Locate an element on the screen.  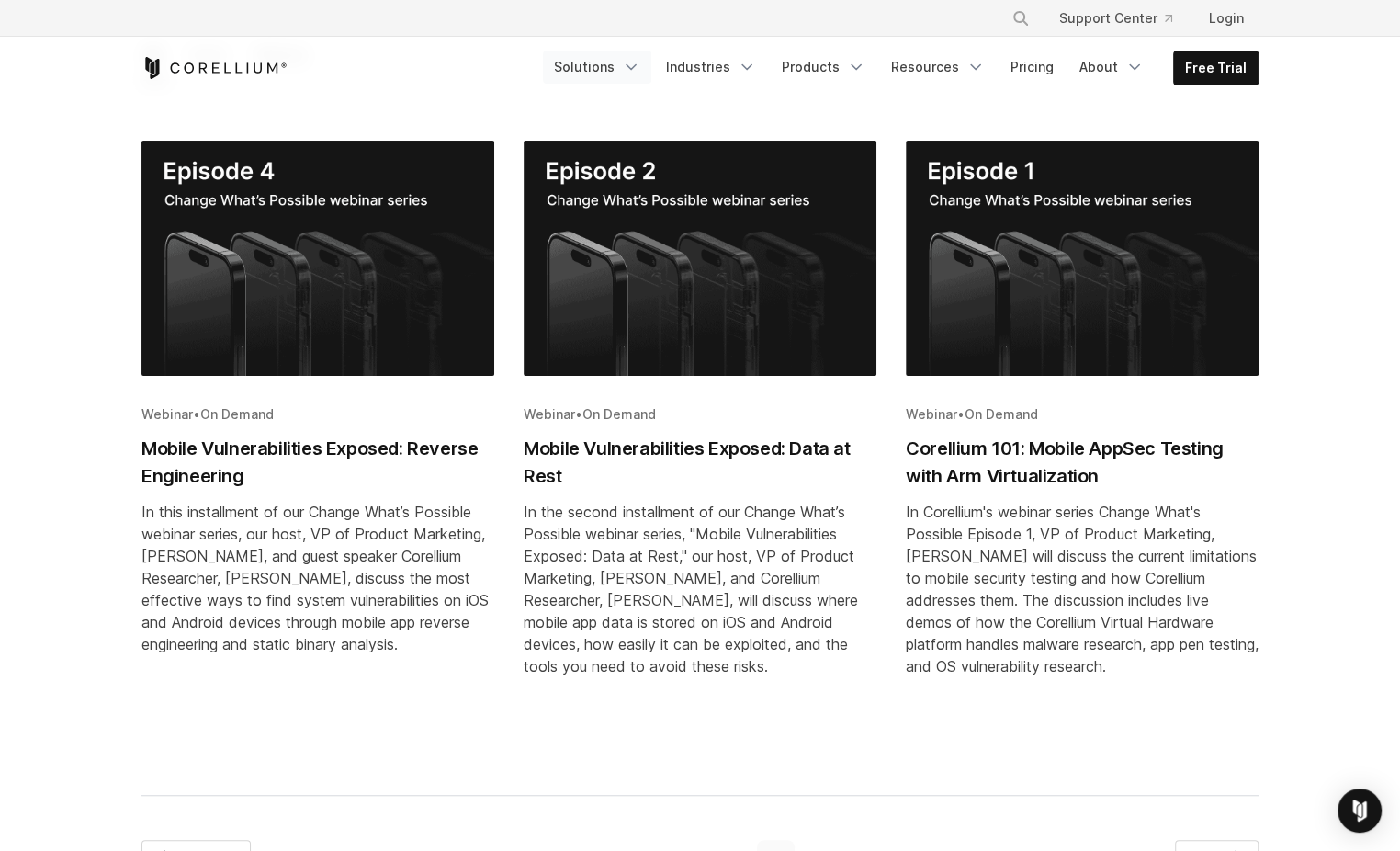
a: Solutions is located at coordinates (598, 67).